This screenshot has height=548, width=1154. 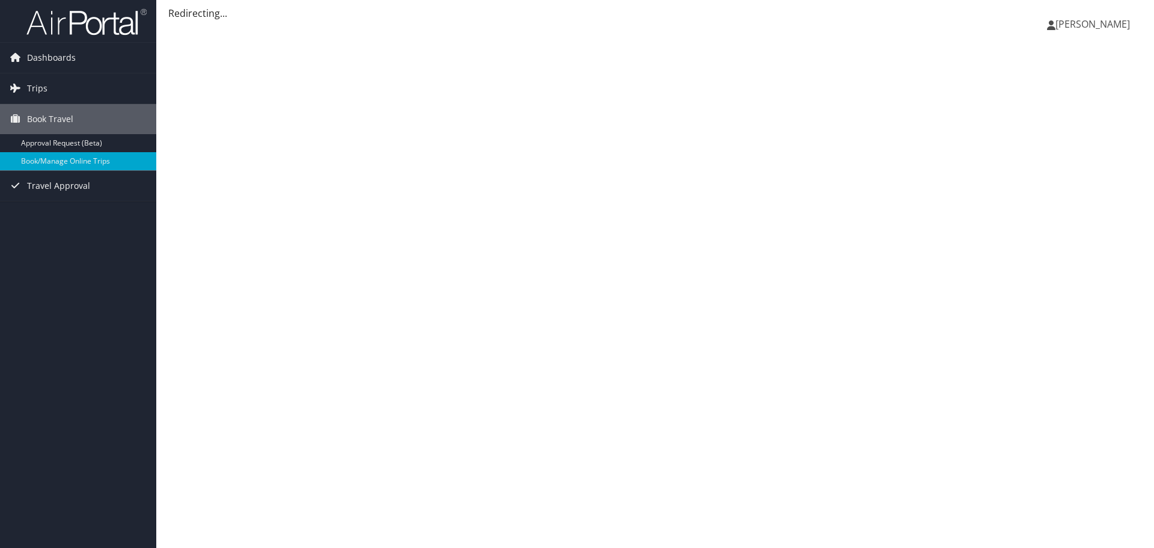 What do you see at coordinates (58, 186) in the screenshot?
I see `span: Travel Approval` at bounding box center [58, 186].